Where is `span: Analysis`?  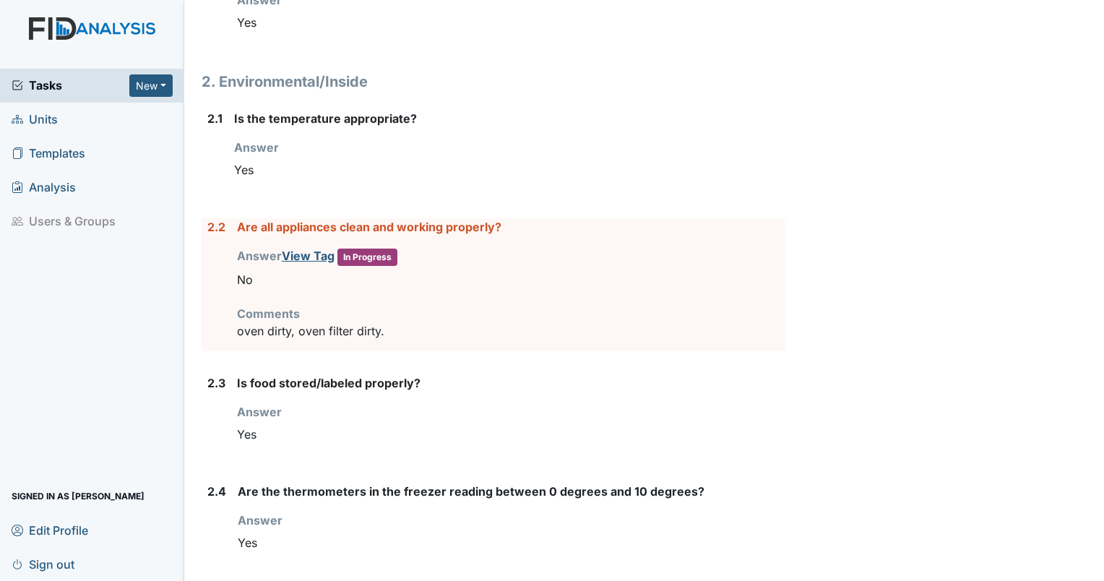
span: Analysis is located at coordinates (43, 187).